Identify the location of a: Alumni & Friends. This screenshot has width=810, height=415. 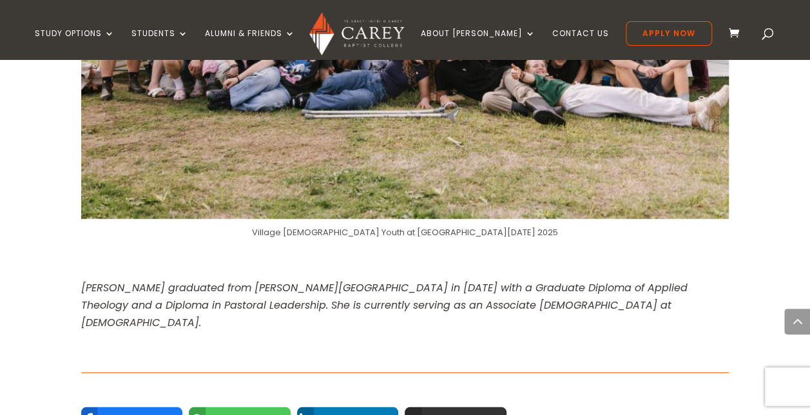
(250, 44).